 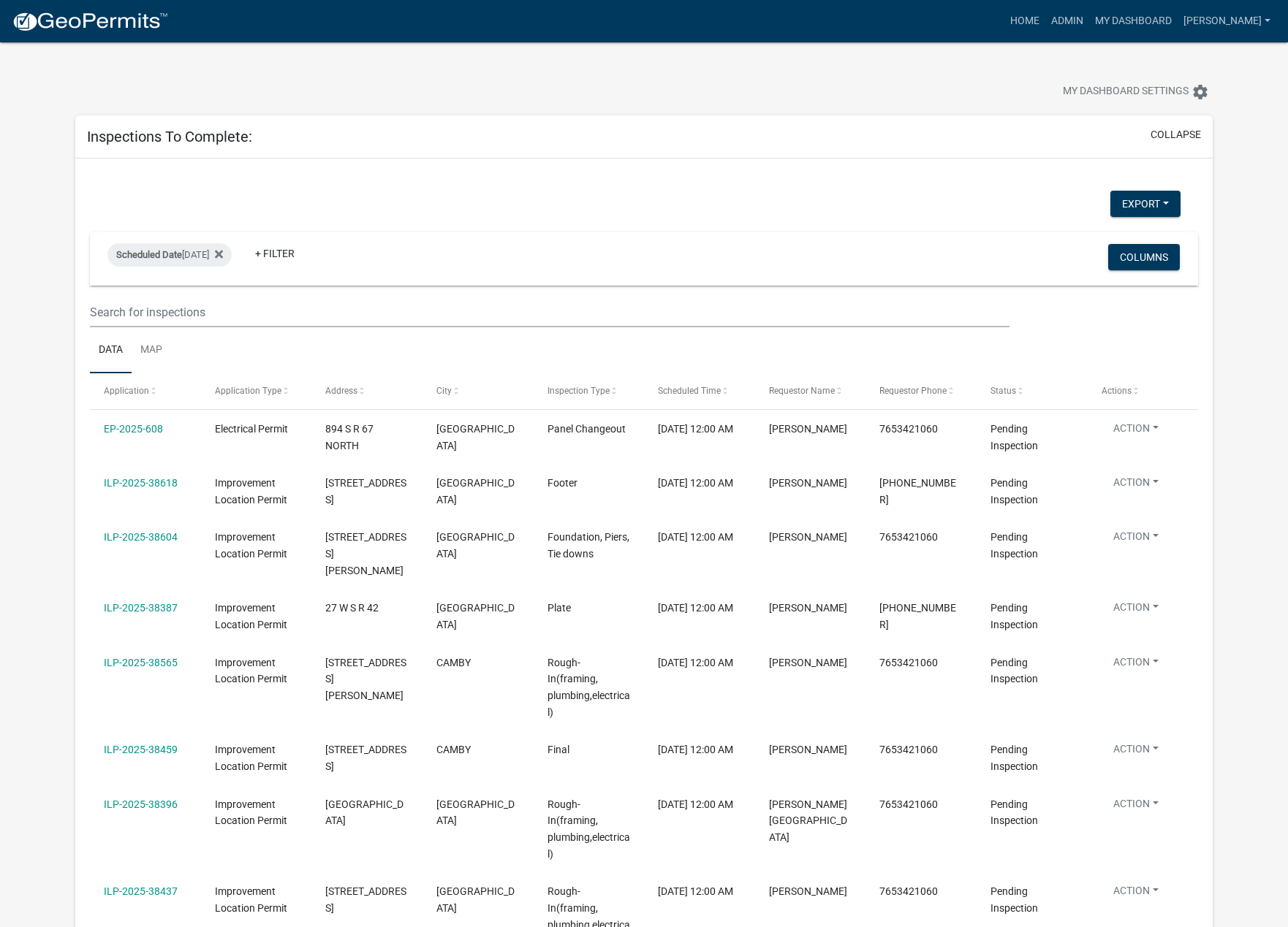 What do you see at coordinates (1126, 92) in the screenshot?
I see `span: My Dashboard Settings` at bounding box center [1126, 92].